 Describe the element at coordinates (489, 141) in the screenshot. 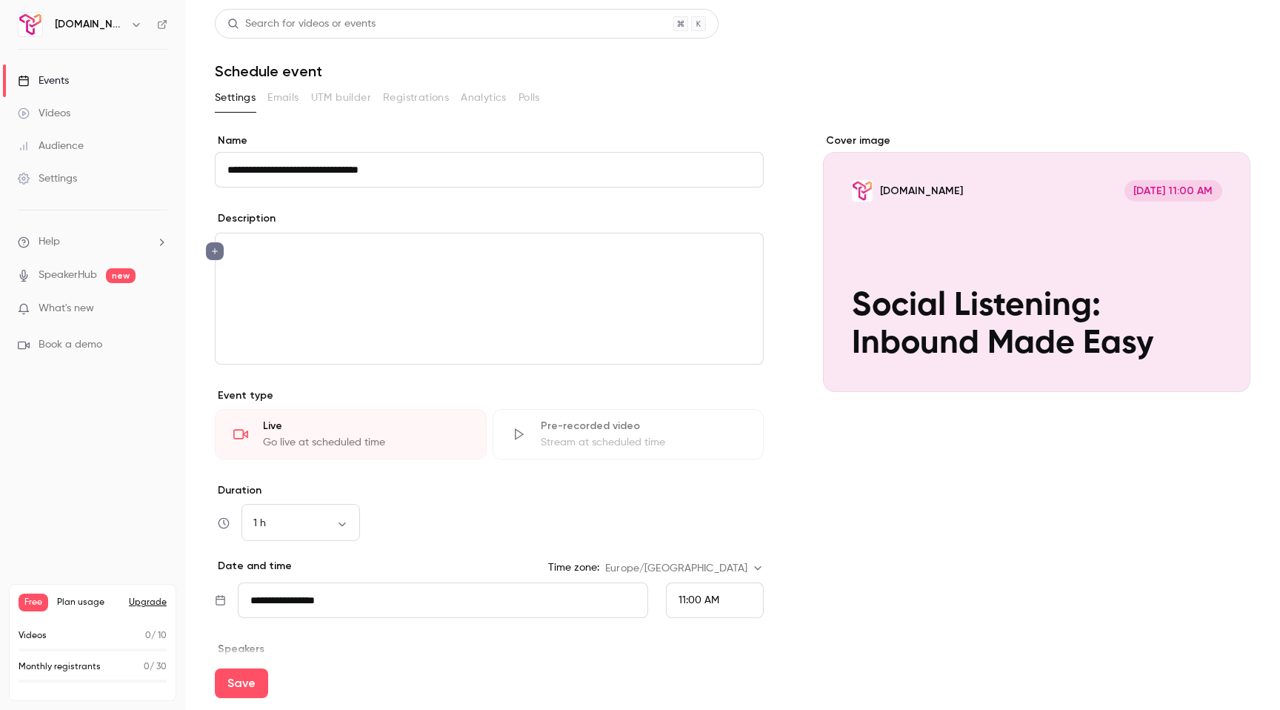

I see `label: Name` at that location.